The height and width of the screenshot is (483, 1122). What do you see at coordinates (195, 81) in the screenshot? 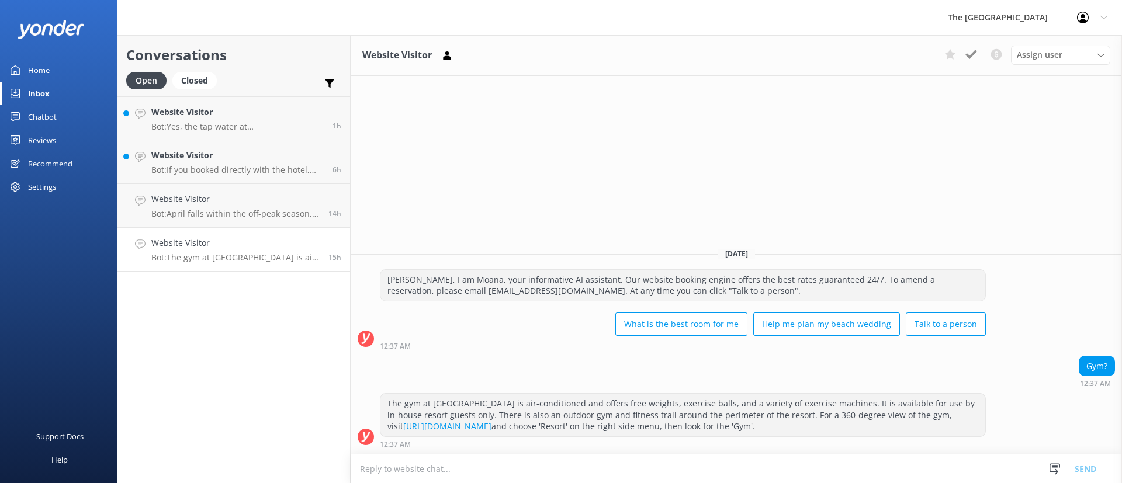
I see `div: Closed` at bounding box center [195, 81].